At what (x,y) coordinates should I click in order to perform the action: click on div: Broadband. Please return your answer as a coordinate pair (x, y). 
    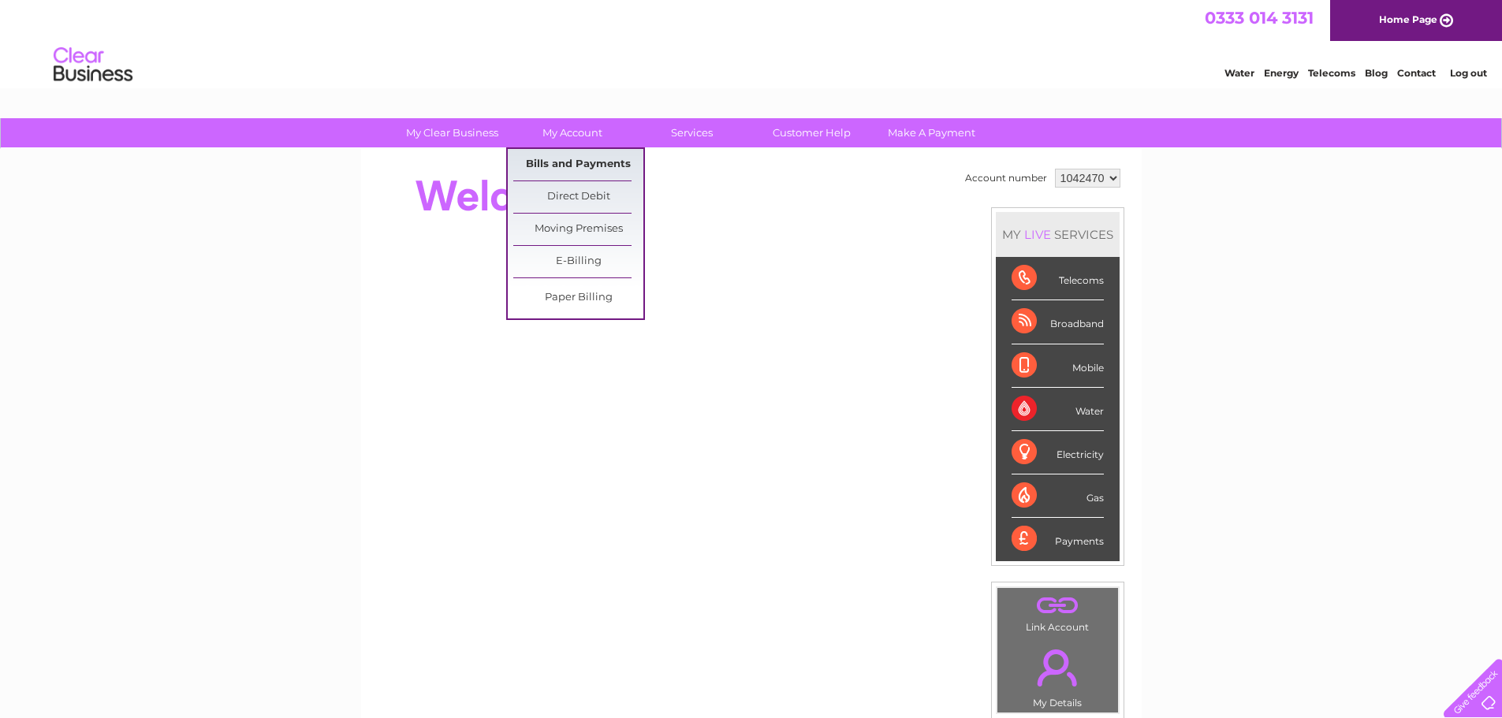
    Looking at the image, I should click on (1057, 322).